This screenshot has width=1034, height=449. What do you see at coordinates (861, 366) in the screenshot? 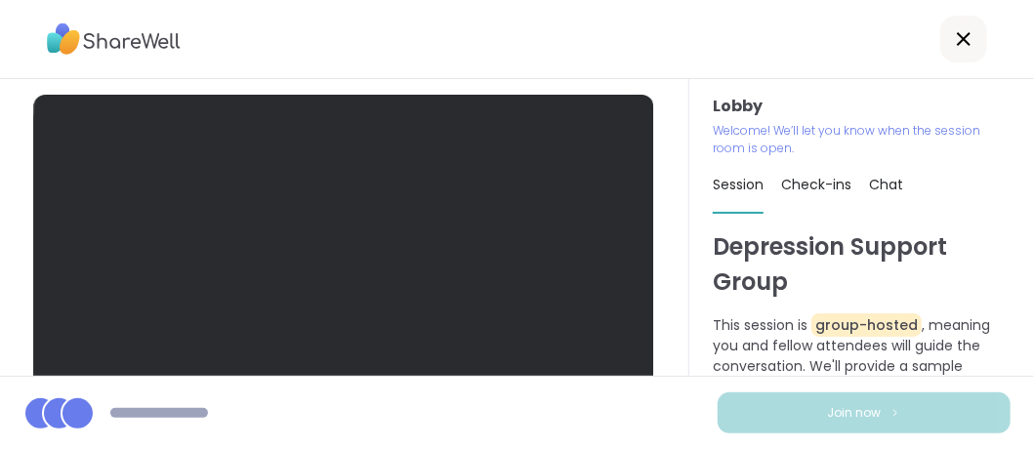
I see `p: This session is , meaning you and fellow attendees will guide the conversation. We'll provide a s...` at bounding box center [861, 366].